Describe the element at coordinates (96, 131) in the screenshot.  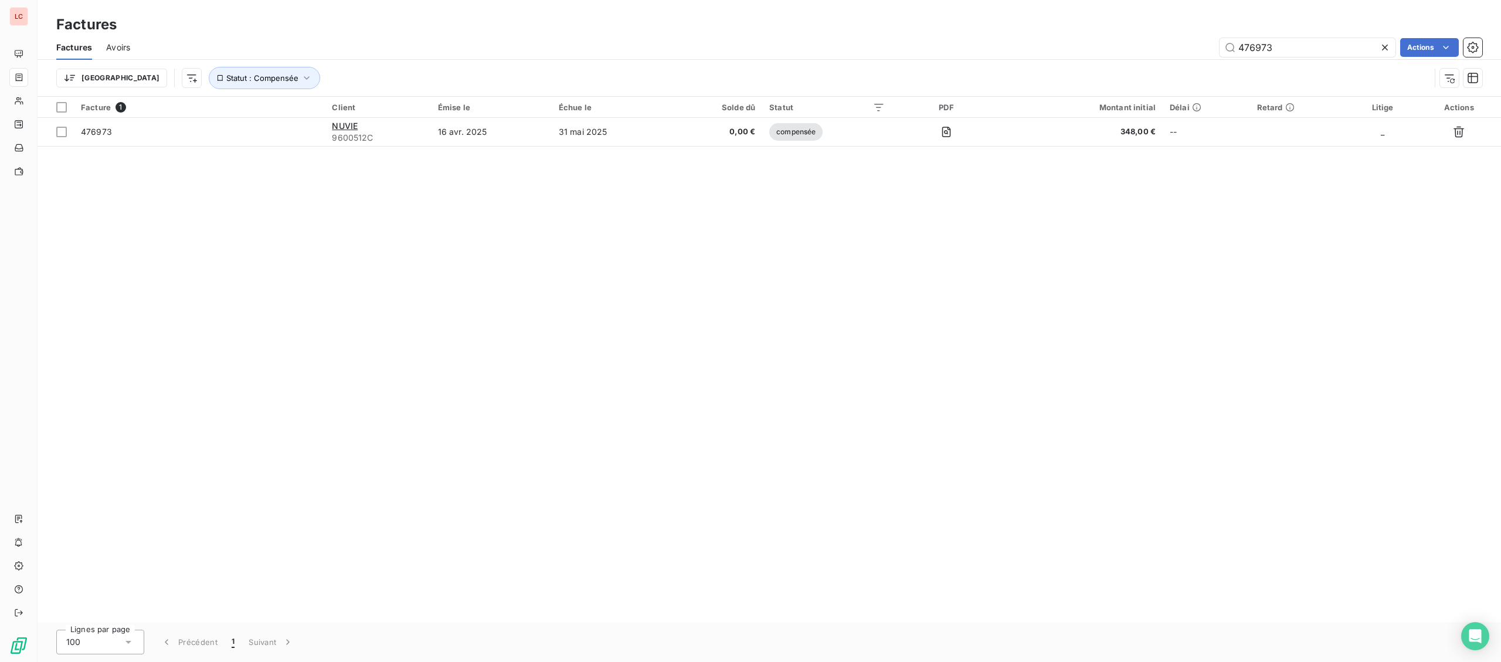
I see `span: 476973` at that location.